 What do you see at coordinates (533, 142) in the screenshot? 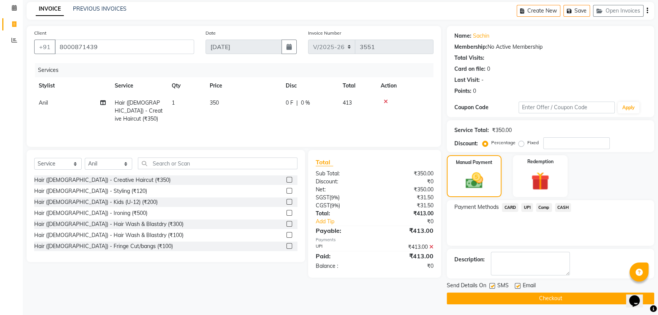
I see `label: Fixed` at bounding box center [533, 142].